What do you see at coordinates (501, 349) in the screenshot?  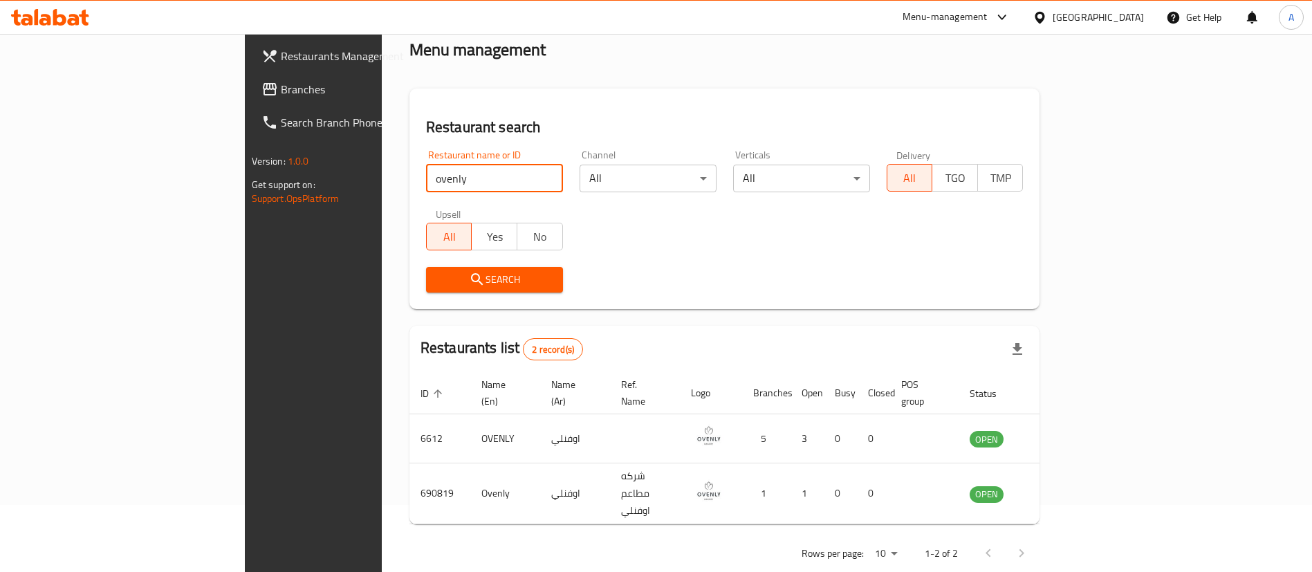 I see `h2: Restaurants list` at bounding box center [501, 349].